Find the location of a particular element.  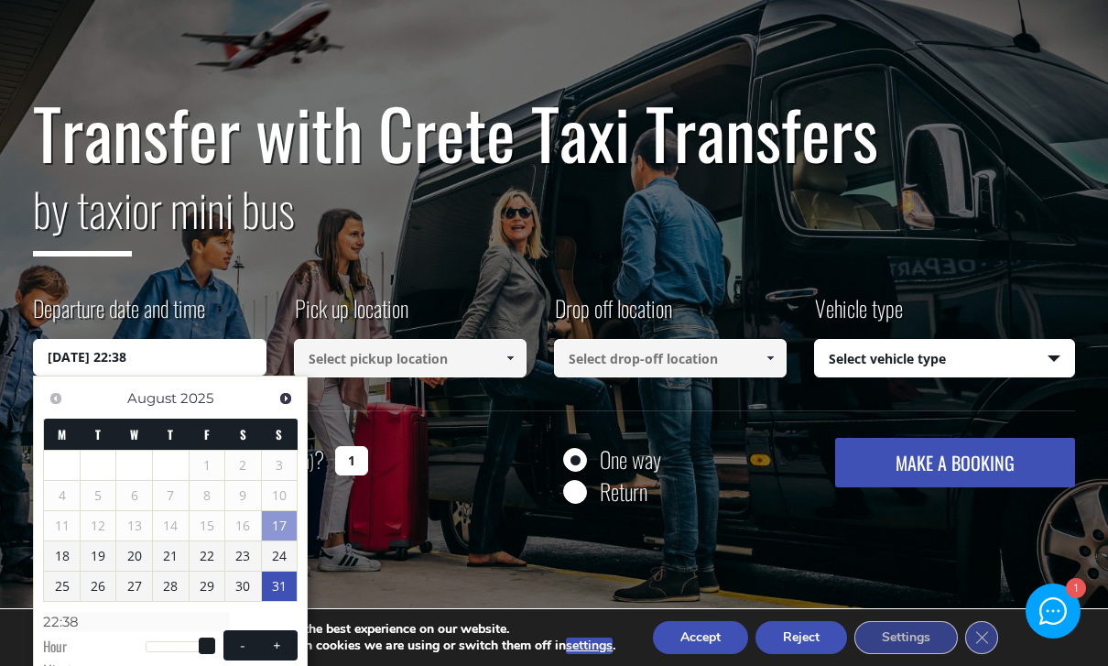

label: Pick up location is located at coordinates (351, 315).